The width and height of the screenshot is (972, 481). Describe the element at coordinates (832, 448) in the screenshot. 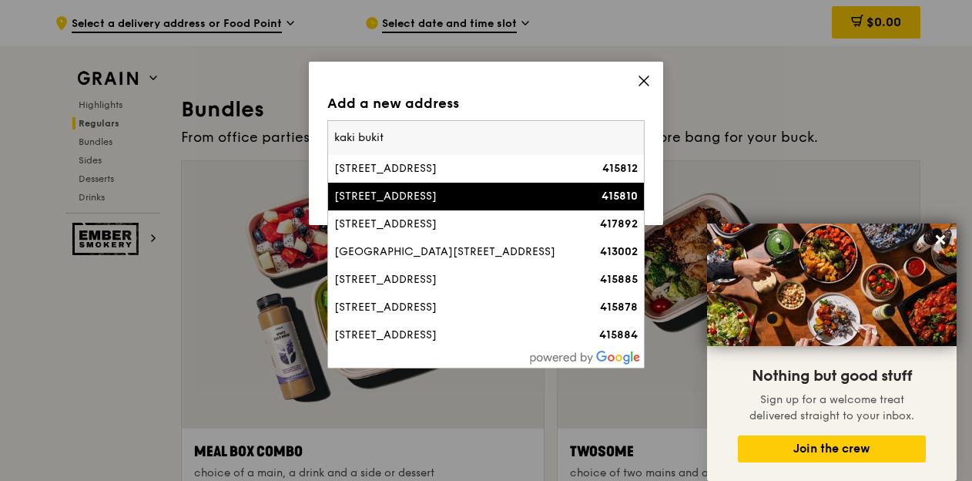

I see `button: Join the crew` at that location.